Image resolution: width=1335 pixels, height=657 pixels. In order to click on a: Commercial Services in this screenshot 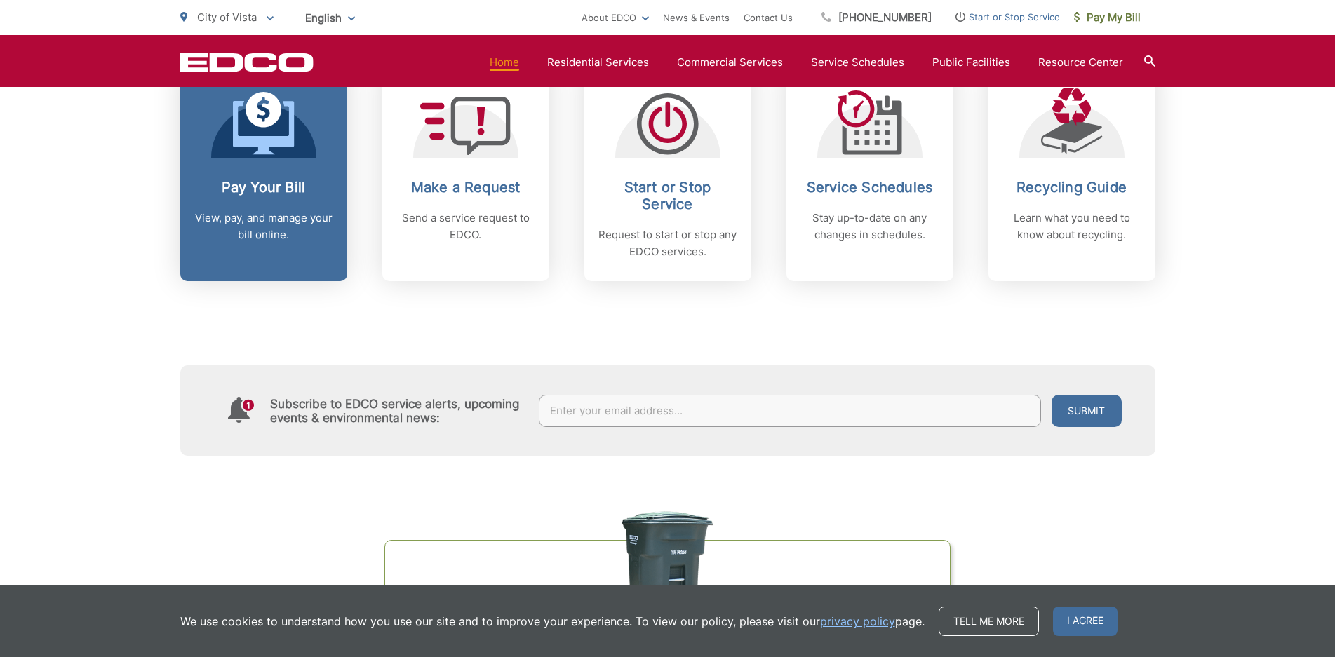, I will do `click(730, 62)`.